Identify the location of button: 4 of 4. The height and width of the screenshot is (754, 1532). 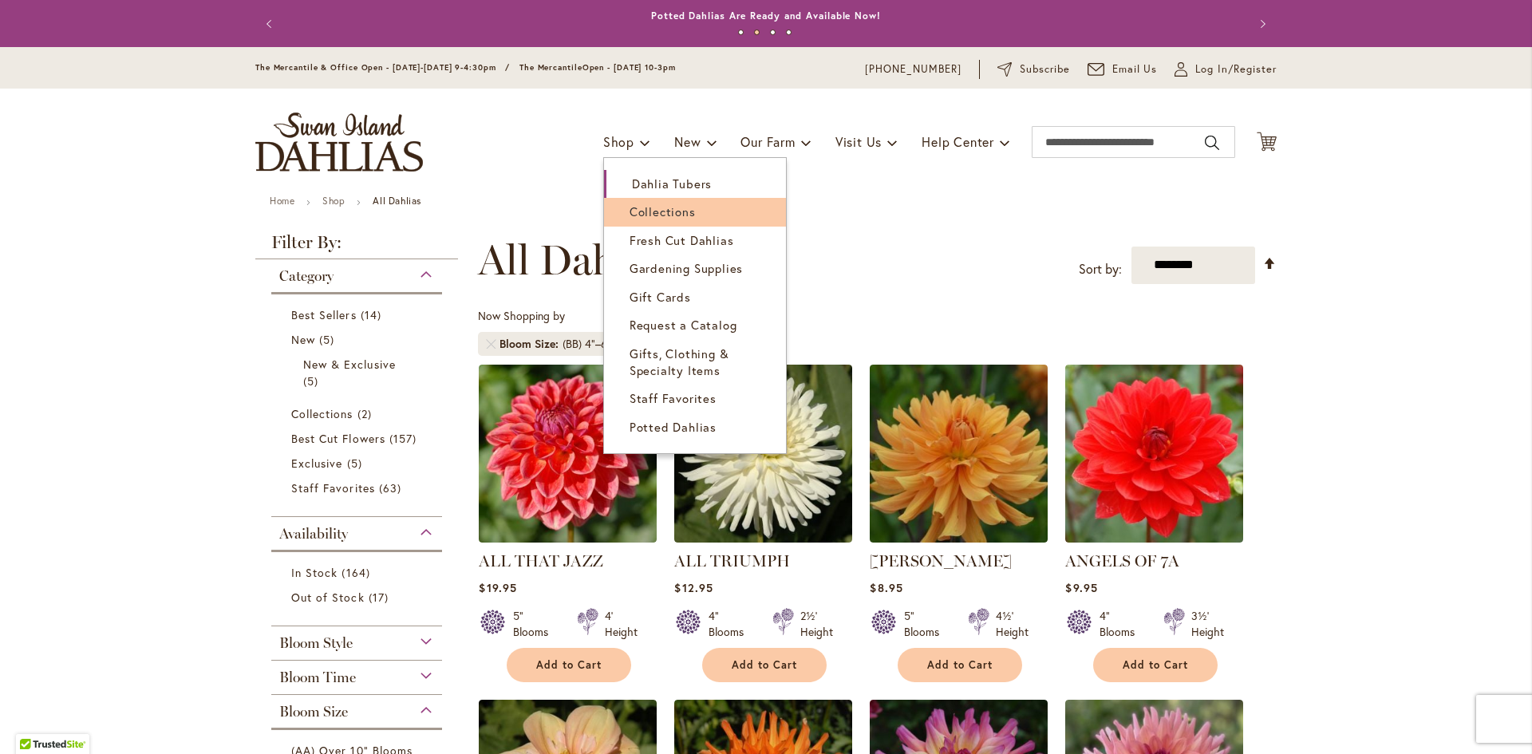
(789, 32).